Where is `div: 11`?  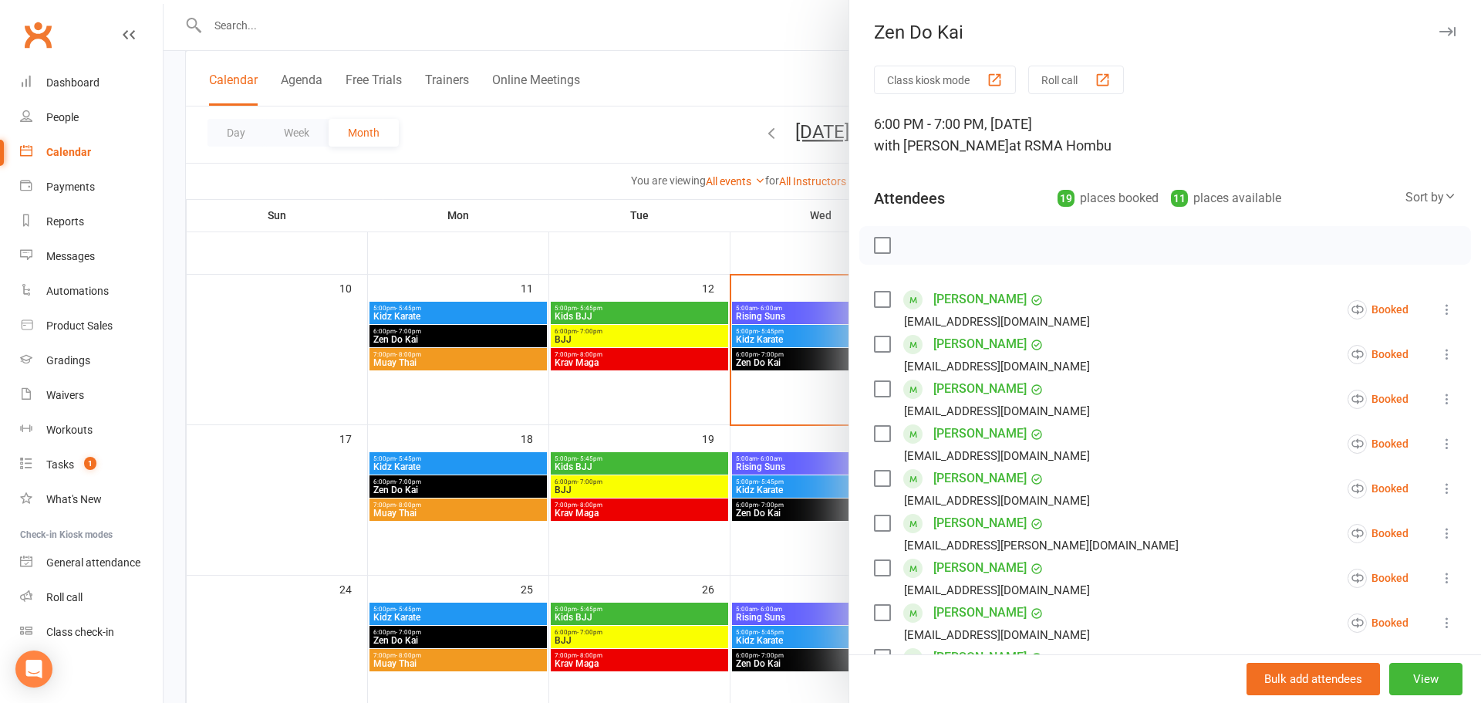 div: 11 is located at coordinates (1179, 198).